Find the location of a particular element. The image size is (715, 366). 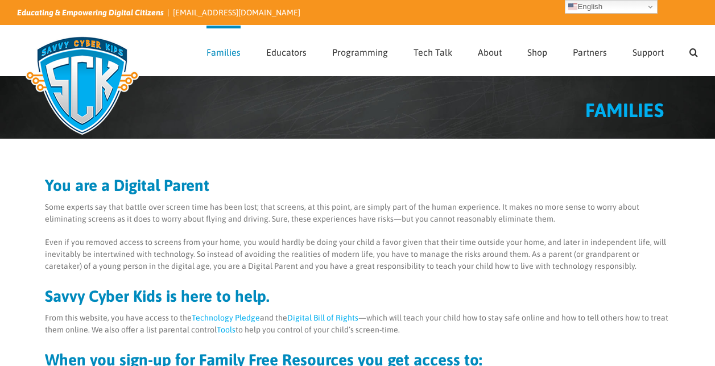

h2: You are a Digital Parent is located at coordinates (358, 185).